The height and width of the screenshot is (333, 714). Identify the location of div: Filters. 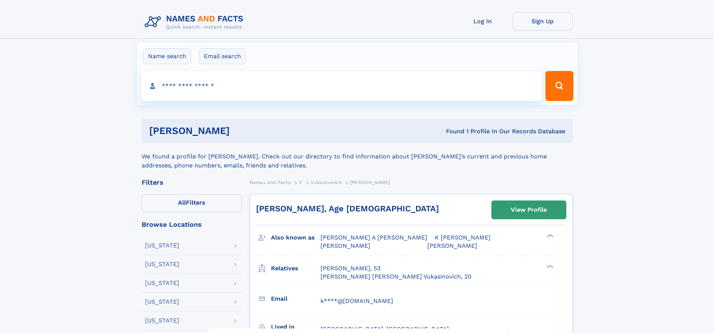
(192, 182).